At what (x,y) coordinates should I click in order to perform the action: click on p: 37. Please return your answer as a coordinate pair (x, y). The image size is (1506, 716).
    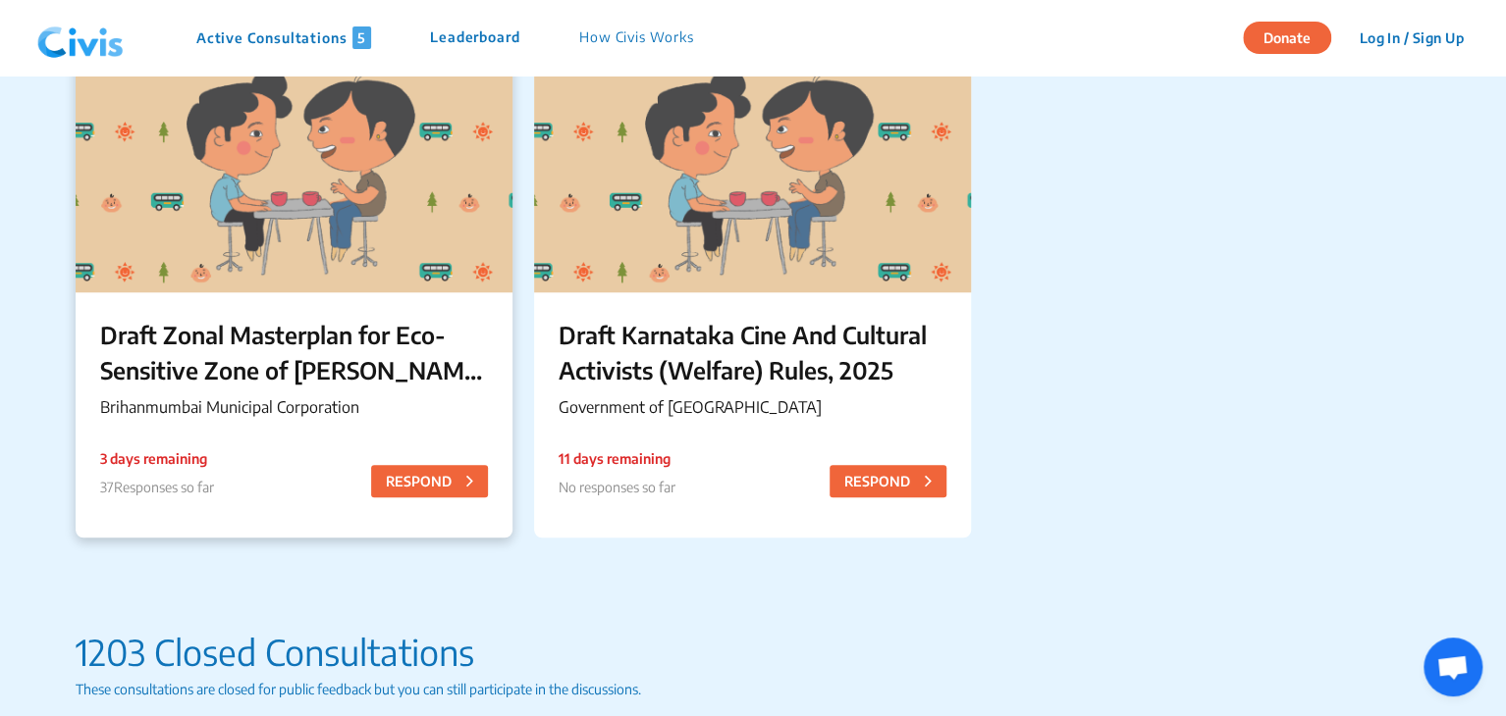
    Looking at the image, I should click on (157, 487).